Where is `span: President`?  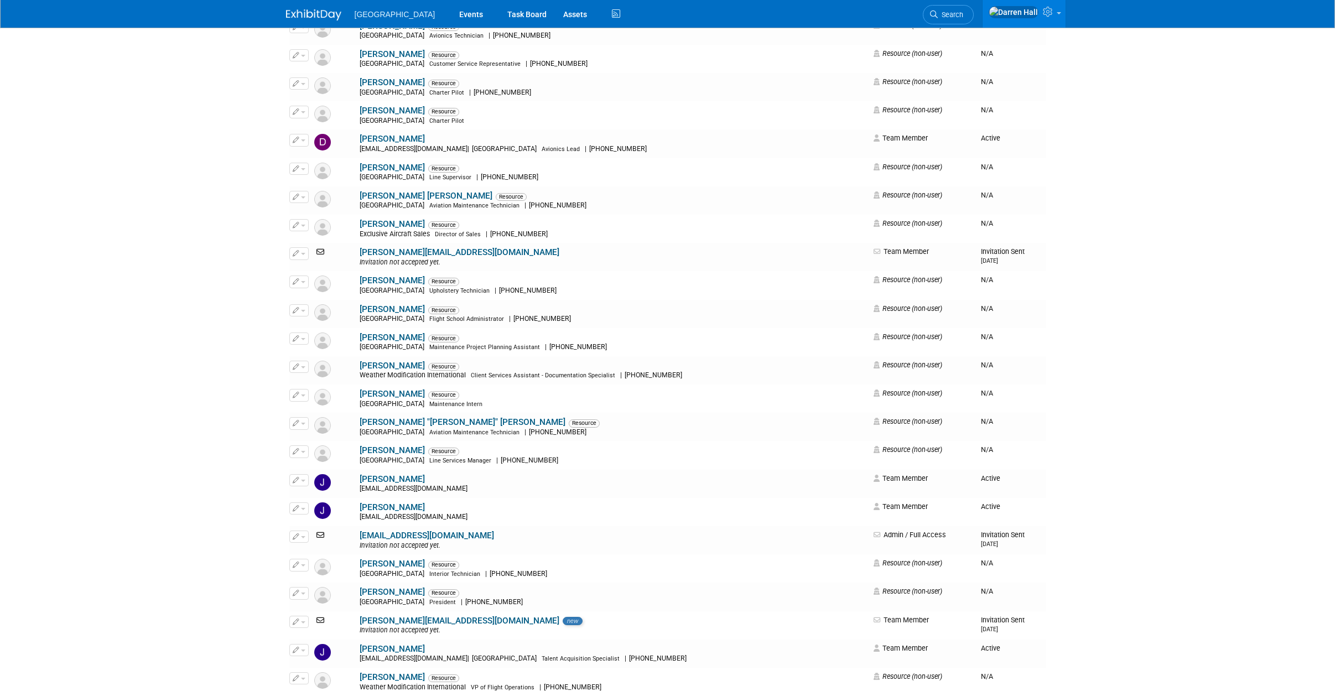 span: President is located at coordinates (443, 602).